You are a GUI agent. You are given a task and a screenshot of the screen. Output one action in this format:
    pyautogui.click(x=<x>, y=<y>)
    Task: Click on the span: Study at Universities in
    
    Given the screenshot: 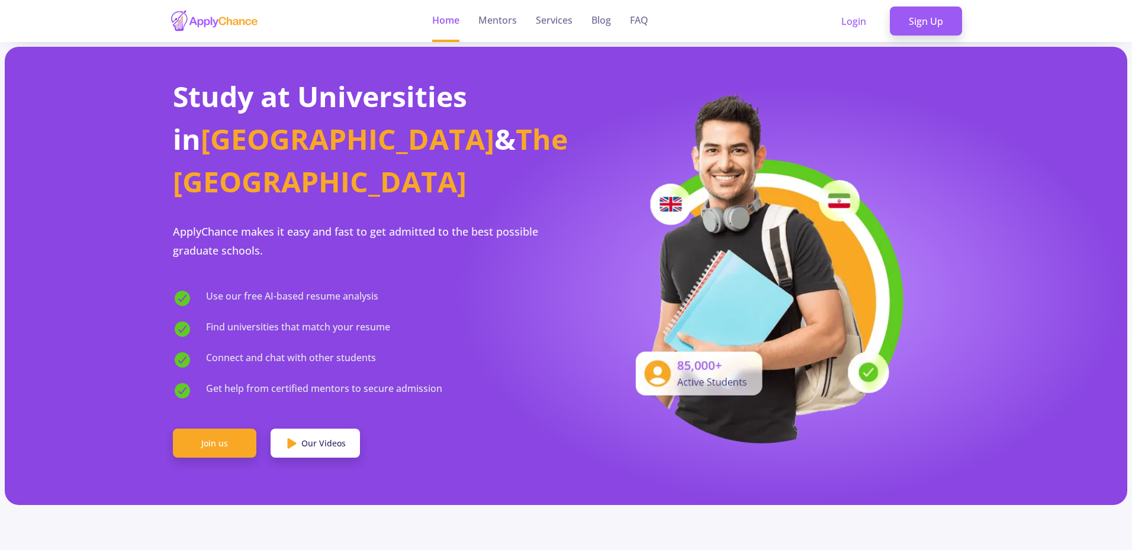 What is the action you would take?
    pyautogui.click(x=320, y=117)
    